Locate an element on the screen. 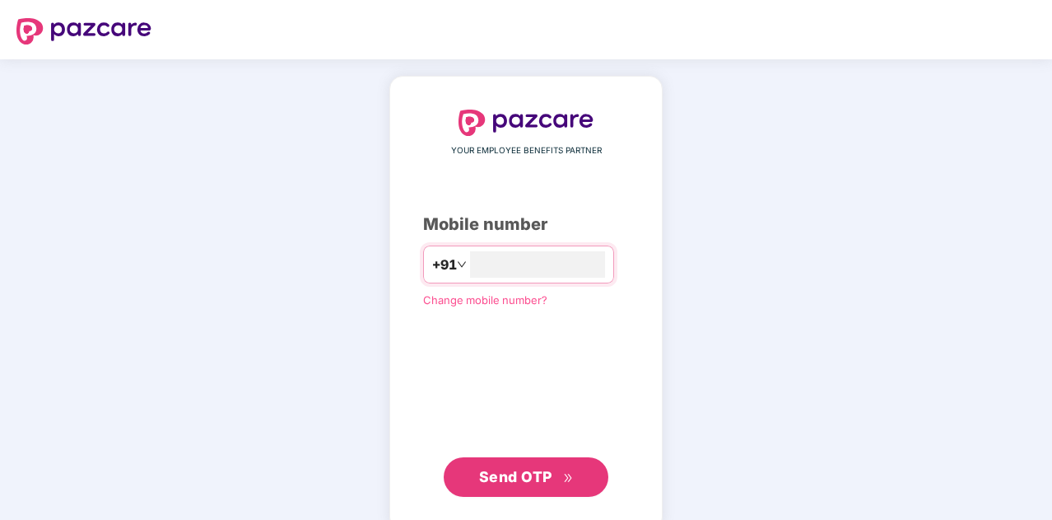 This screenshot has height=520, width=1052. button: Send OTPdouble-right is located at coordinates (526, 477).